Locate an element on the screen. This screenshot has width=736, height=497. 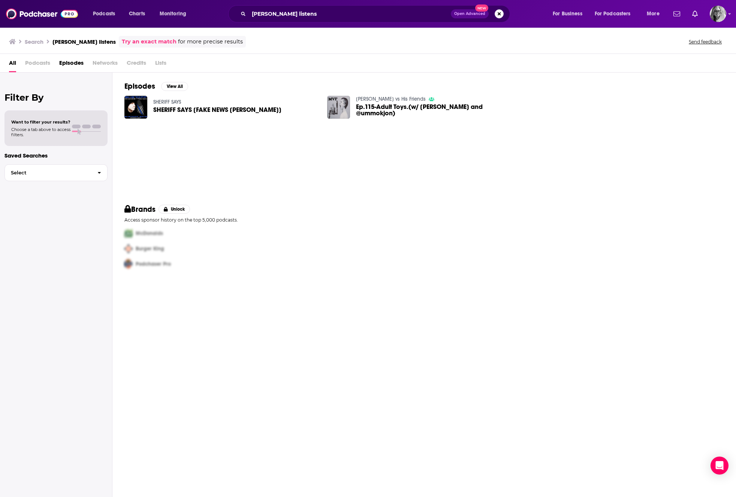
div: Search podcasts, credits, & more... is located at coordinates (376, 14).